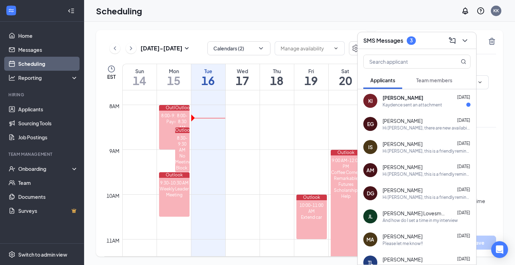 Image resolution: width=515 pixels, height=265 pixels. I want to click on a: September 14, 2025, so click(140, 77).